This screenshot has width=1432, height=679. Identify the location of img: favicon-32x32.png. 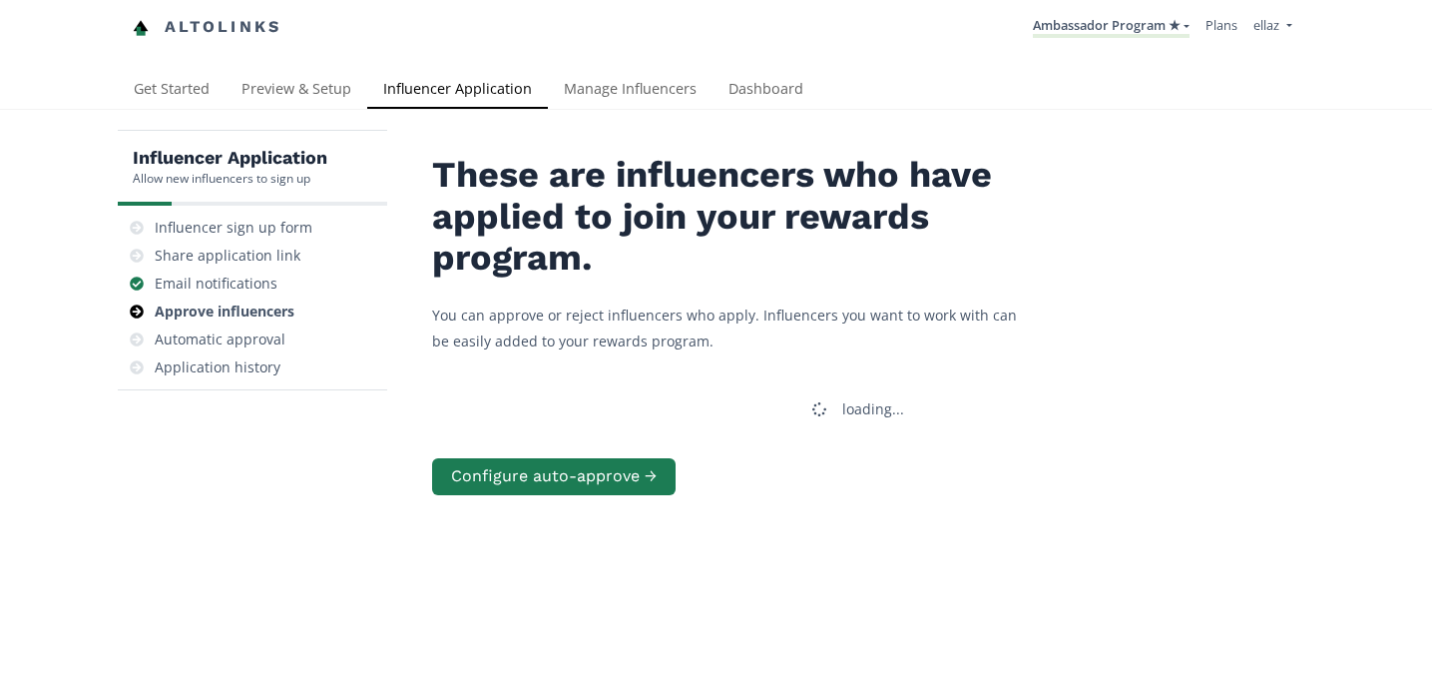
(141, 28).